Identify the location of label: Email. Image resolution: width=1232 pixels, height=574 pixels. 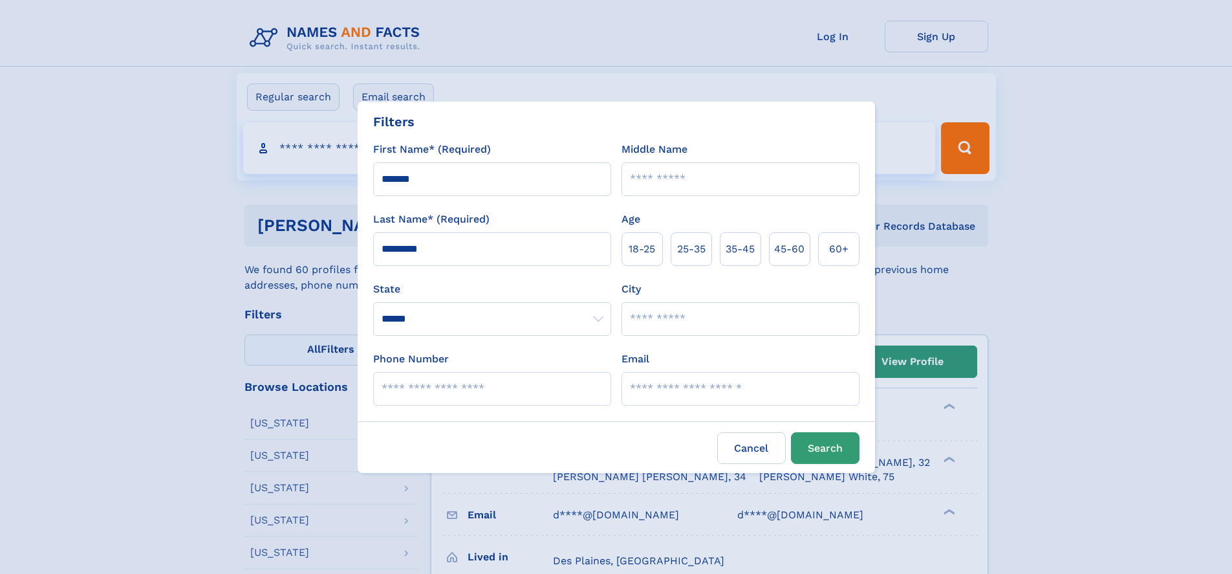
(635, 359).